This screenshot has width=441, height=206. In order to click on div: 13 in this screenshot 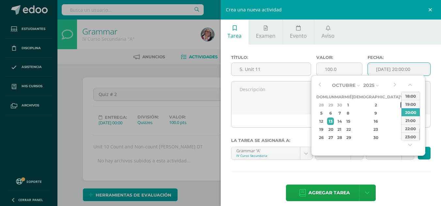, I will do `click(330, 121)`.